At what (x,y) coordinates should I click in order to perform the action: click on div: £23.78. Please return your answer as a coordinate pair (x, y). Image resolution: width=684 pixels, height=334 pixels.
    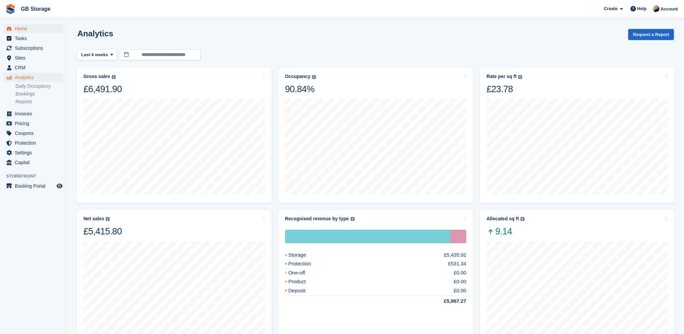
    Looking at the image, I should click on (504, 89).